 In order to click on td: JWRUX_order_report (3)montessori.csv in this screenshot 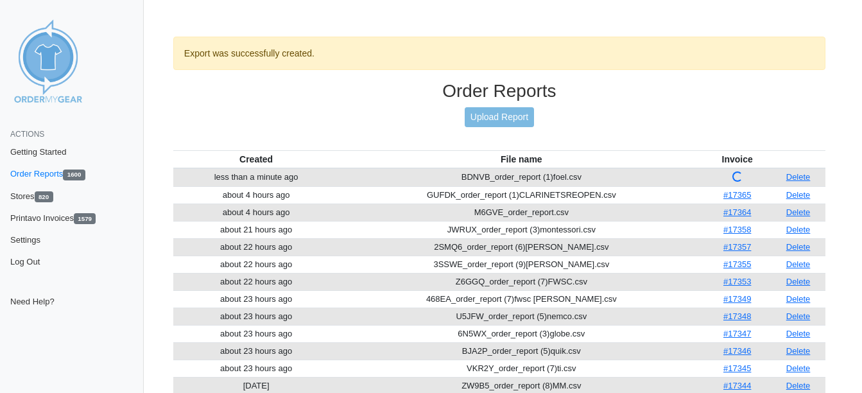, I will do `click(521, 229)`.